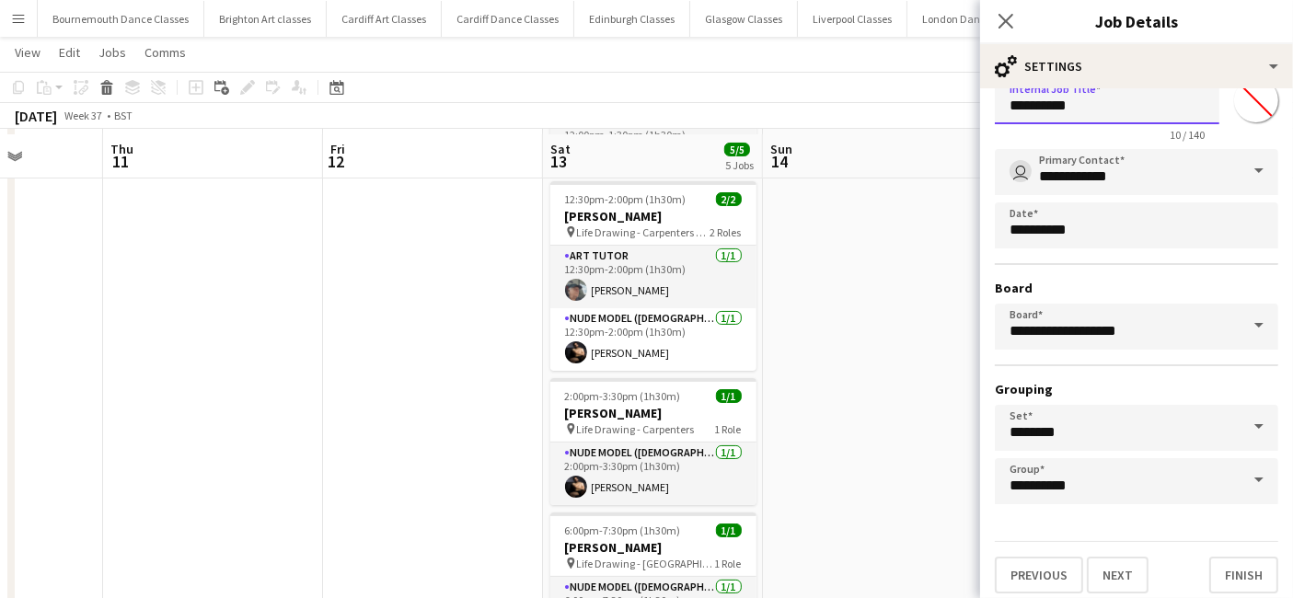 This screenshot has height=598, width=1293. What do you see at coordinates (121, 161) in the screenshot?
I see `span: 11` at bounding box center [121, 161].